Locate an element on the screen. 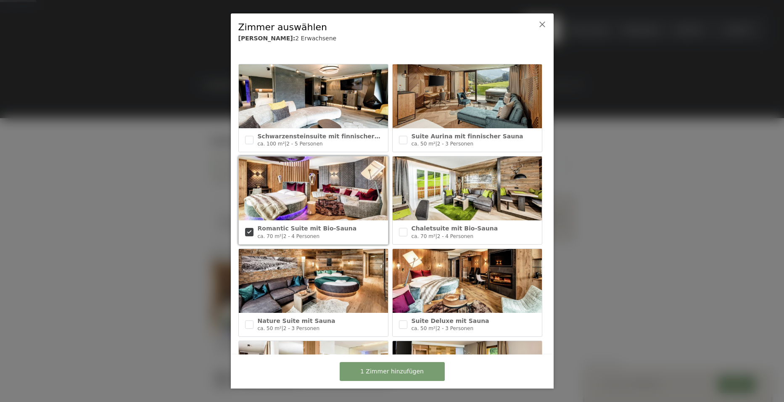 The height and width of the screenshot is (402, 784). img: Chaletsuite mit Bio-Sauna is located at coordinates (467, 188).